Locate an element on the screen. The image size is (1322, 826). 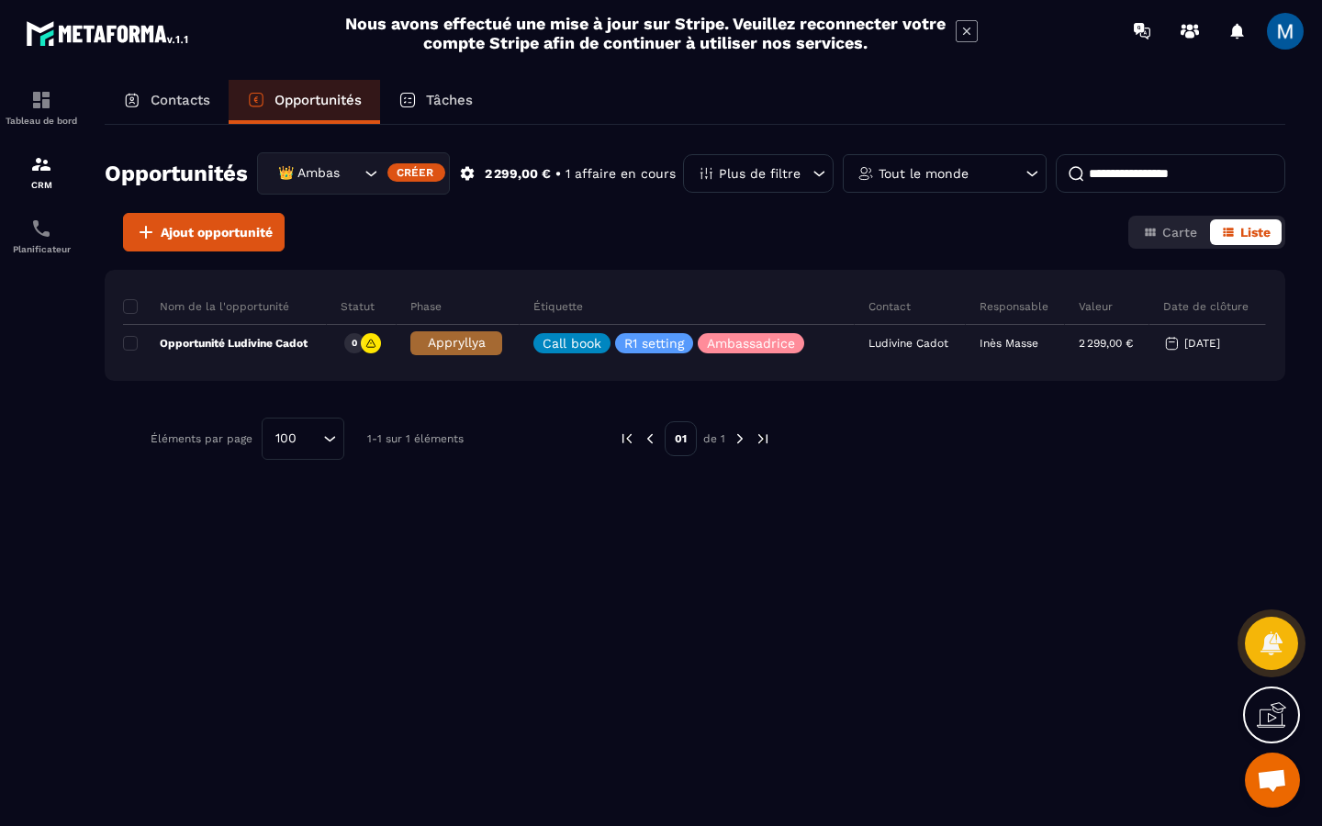
p: CRM is located at coordinates (41, 185).